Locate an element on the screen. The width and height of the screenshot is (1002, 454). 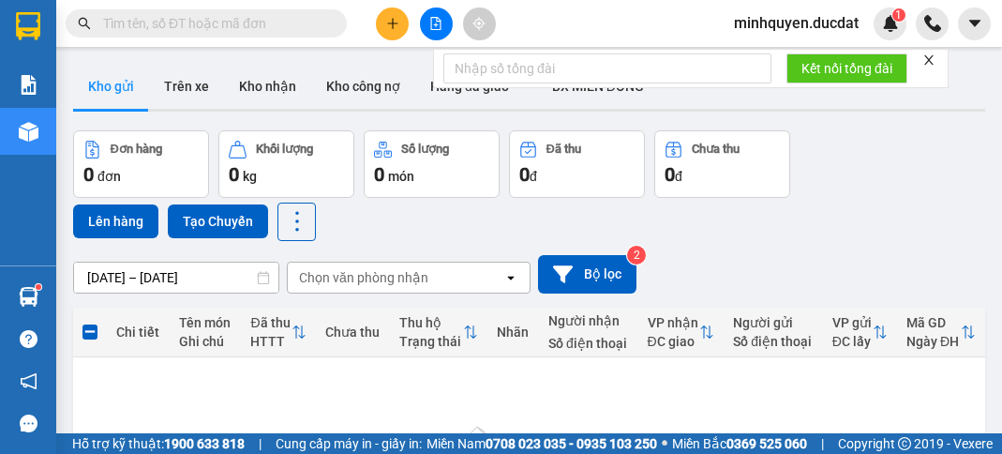
span: minhquyen.ducdat is located at coordinates (796, 23).